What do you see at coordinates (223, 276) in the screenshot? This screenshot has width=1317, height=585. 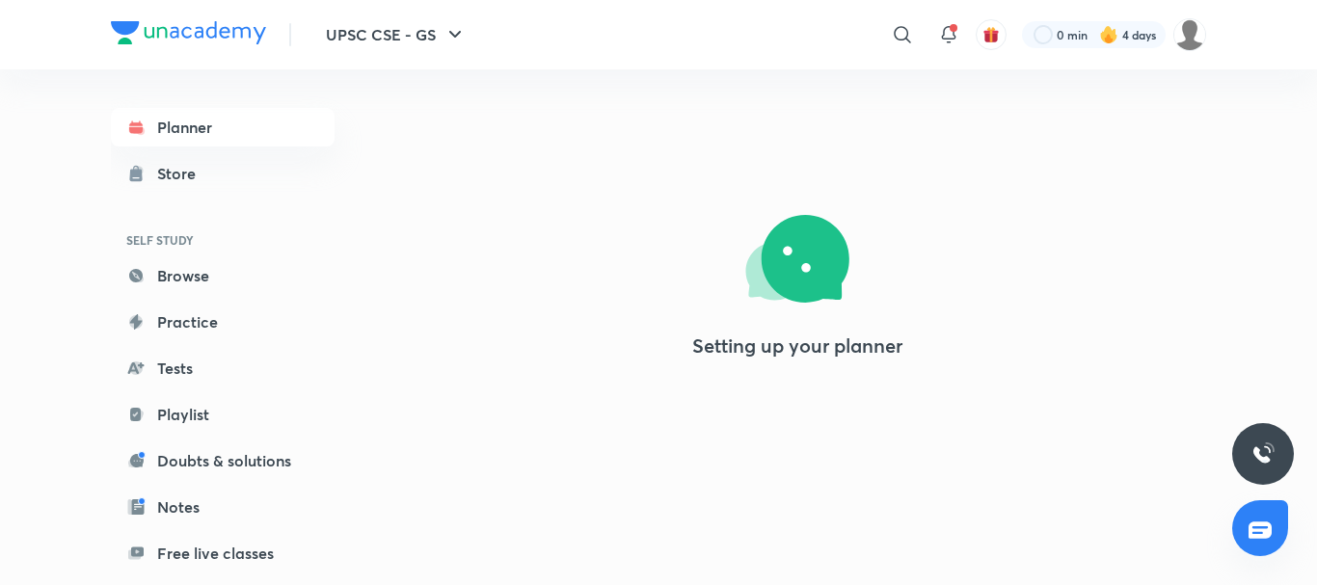 I see `a: Browse` at bounding box center [223, 276].